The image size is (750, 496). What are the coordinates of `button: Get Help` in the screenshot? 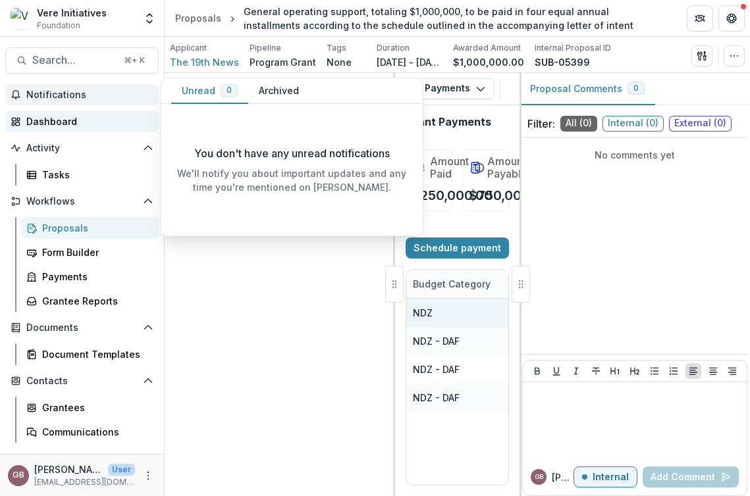 It's located at (731, 18).